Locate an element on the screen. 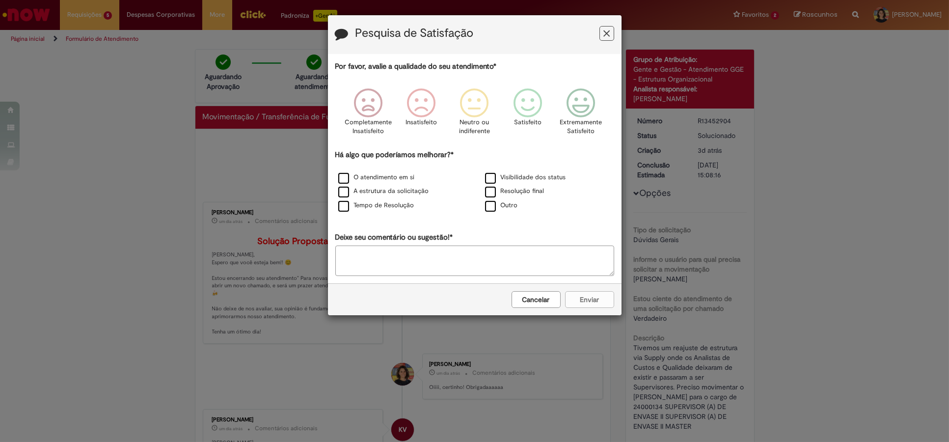  label: A estrutura da solicitação is located at coordinates (383, 191).